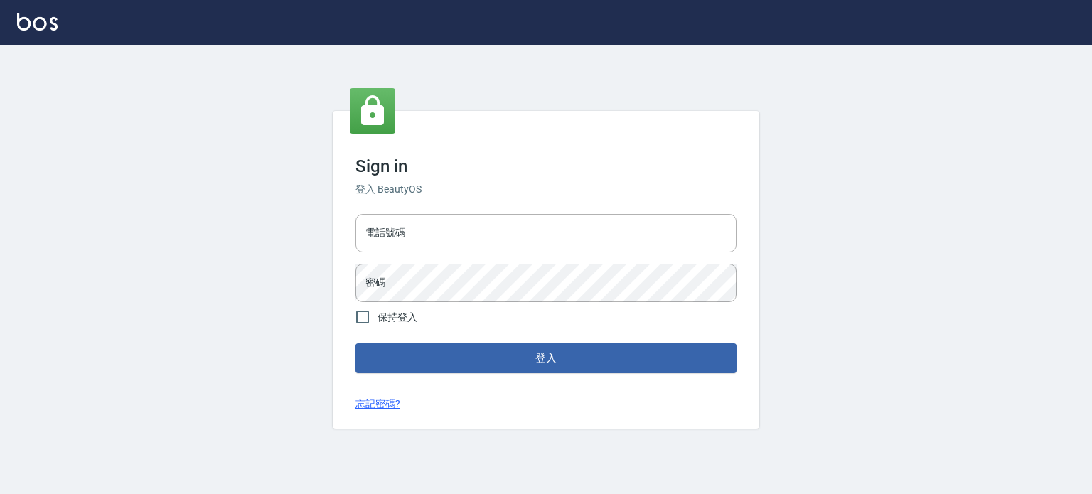 This screenshot has height=494, width=1092. What do you see at coordinates (377, 404) in the screenshot?
I see `a: 忘記密碼?` at bounding box center [377, 404].